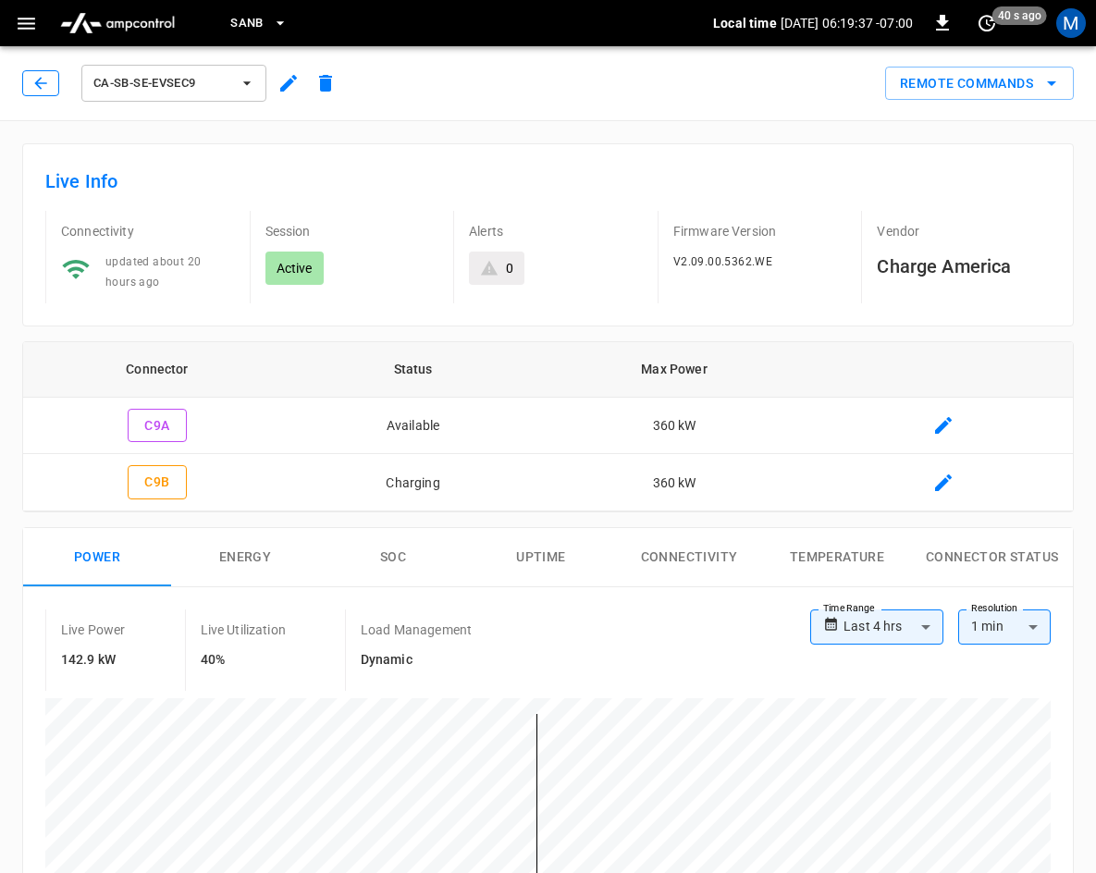  I want to click on table: connector table, so click(547, 426).